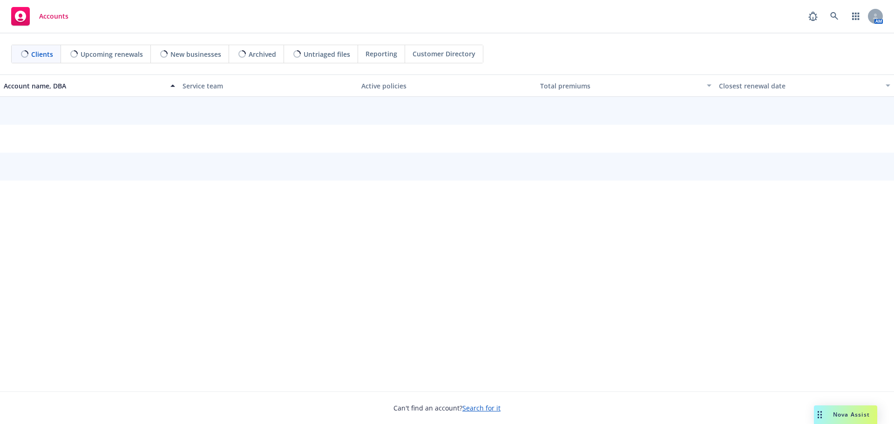 Image resolution: width=894 pixels, height=424 pixels. Describe the element at coordinates (268, 86) in the screenshot. I see `div: Service team` at that location.